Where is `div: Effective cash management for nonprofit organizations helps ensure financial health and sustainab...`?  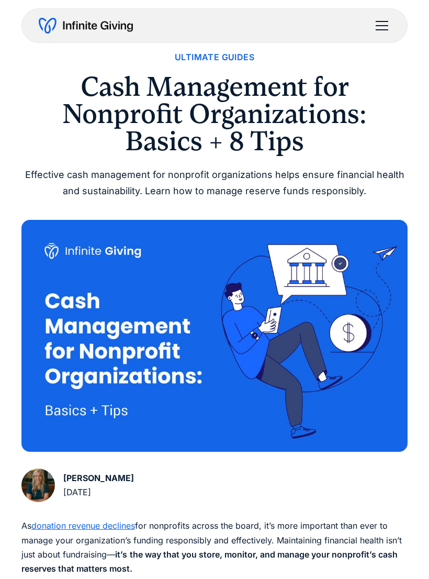 div: Effective cash management for nonprofit organizations helps ensure financial health and sustainab... is located at coordinates (215, 183).